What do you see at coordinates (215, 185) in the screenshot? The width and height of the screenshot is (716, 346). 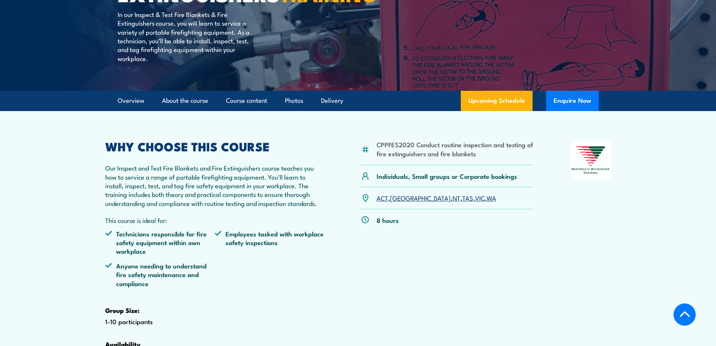 I see `p: Our Inspect and Test Fire Blankets and Fire Extinguishers course teaches you how to service a ran...` at bounding box center [215, 185].